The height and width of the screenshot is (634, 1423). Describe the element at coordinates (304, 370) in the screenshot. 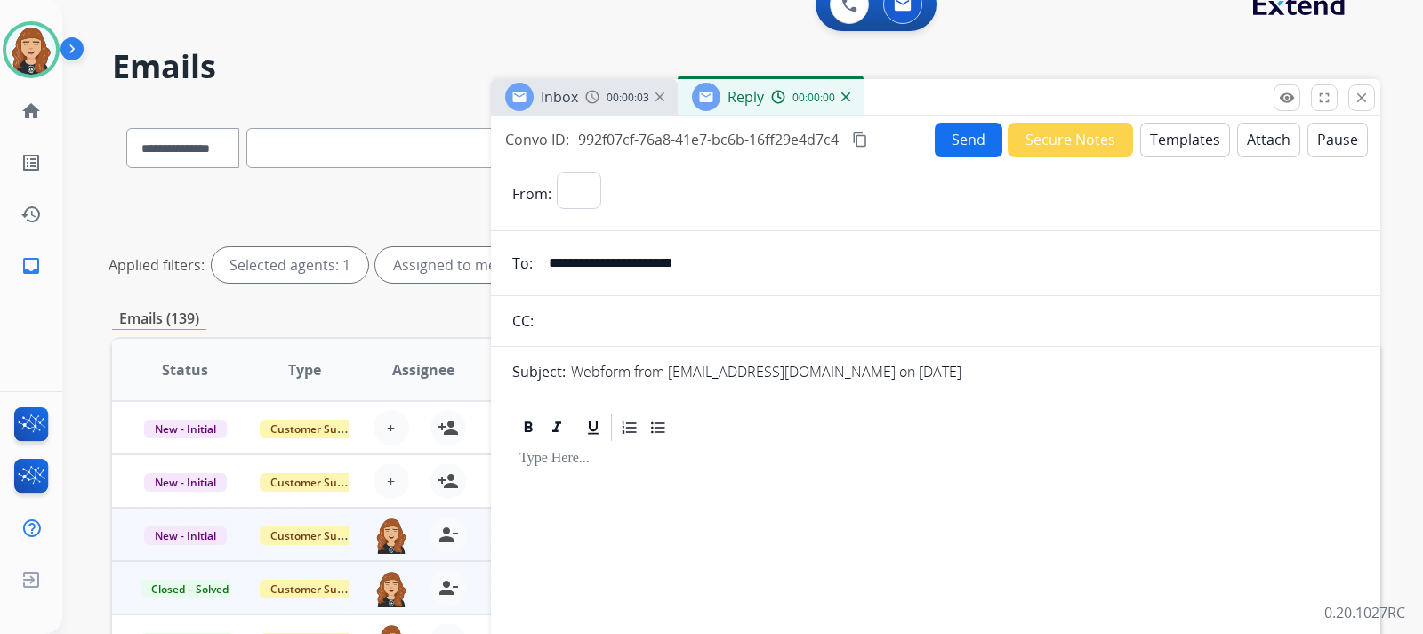

I see `span: Type` at that location.